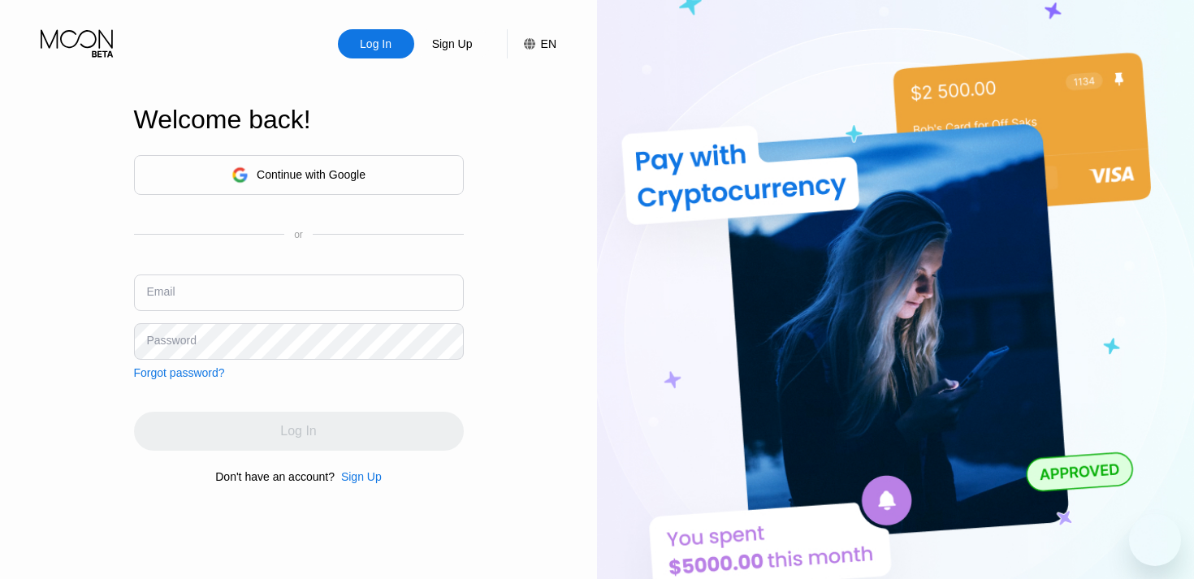 Image resolution: width=1194 pixels, height=579 pixels. Describe the element at coordinates (171, 340) in the screenshot. I see `div: Password` at that location.